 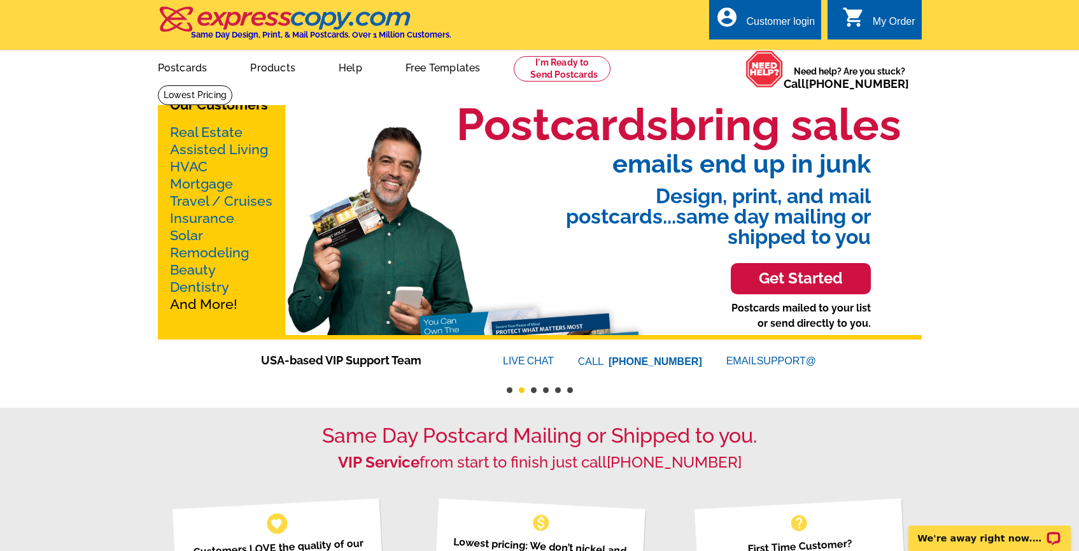 What do you see at coordinates (648, 164) in the screenshot?
I see `span: emails end up in junk` at bounding box center [648, 164].